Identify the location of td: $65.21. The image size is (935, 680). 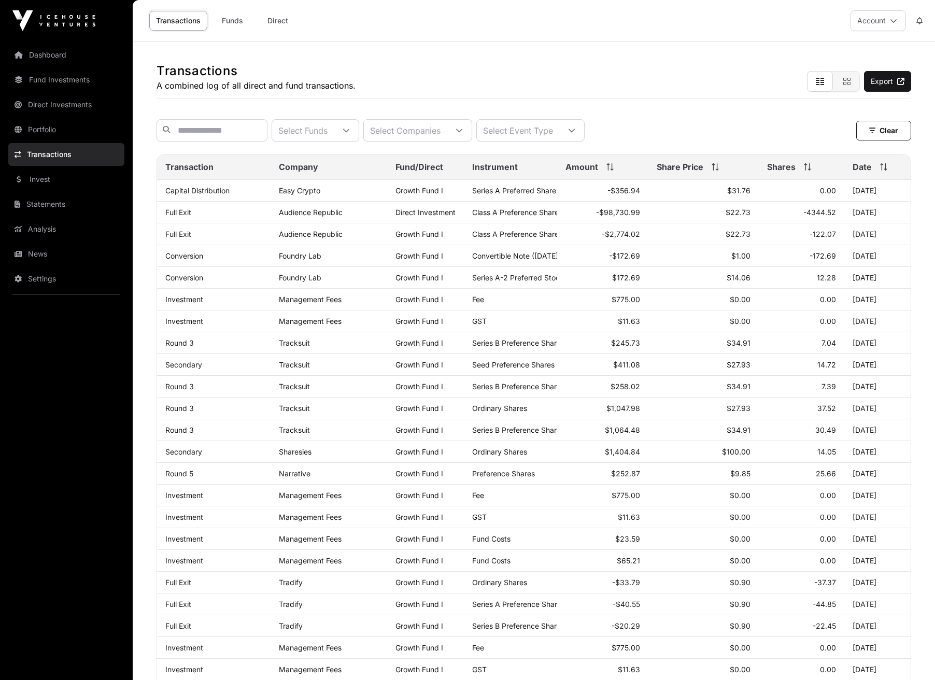
(603, 561).